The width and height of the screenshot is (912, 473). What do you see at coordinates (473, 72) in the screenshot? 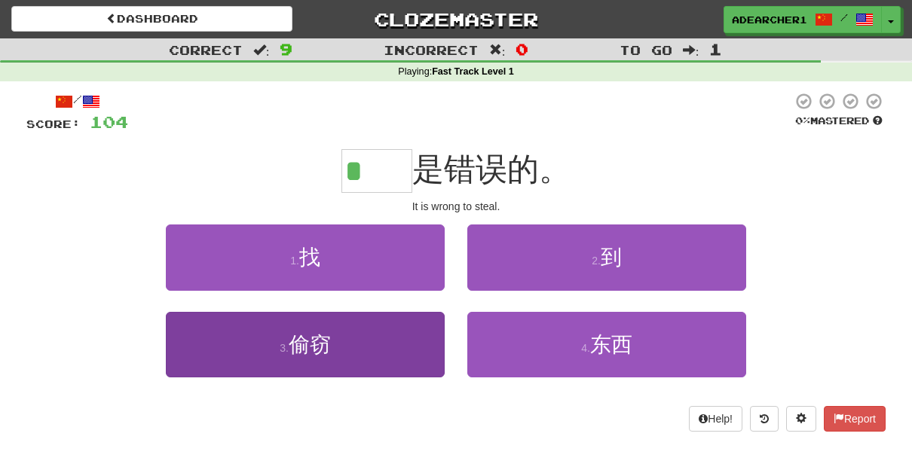
I see `strong: Fast Track Level 1` at bounding box center [473, 72].